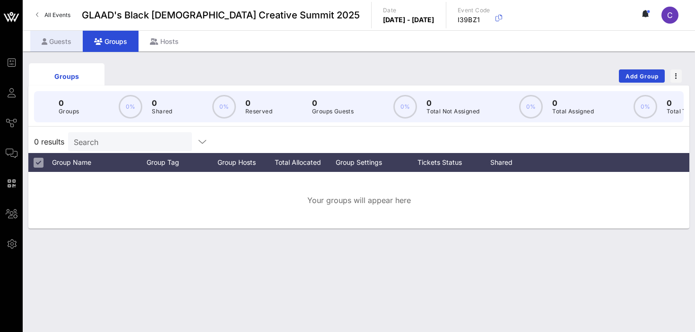  What do you see at coordinates (670, 15) in the screenshot?
I see `div: C` at bounding box center [670, 15].